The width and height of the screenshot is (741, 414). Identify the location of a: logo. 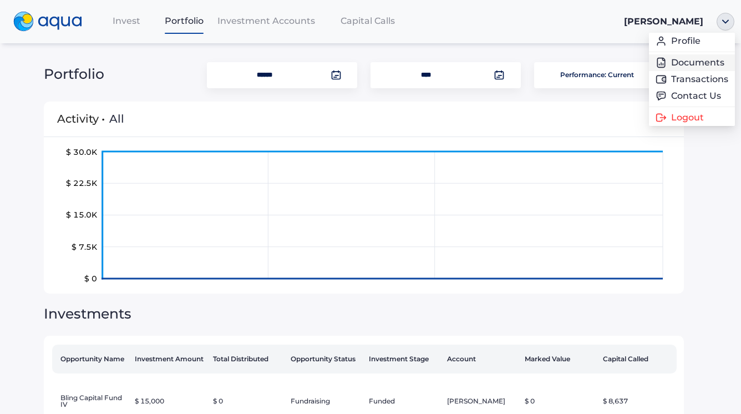
(52, 22).